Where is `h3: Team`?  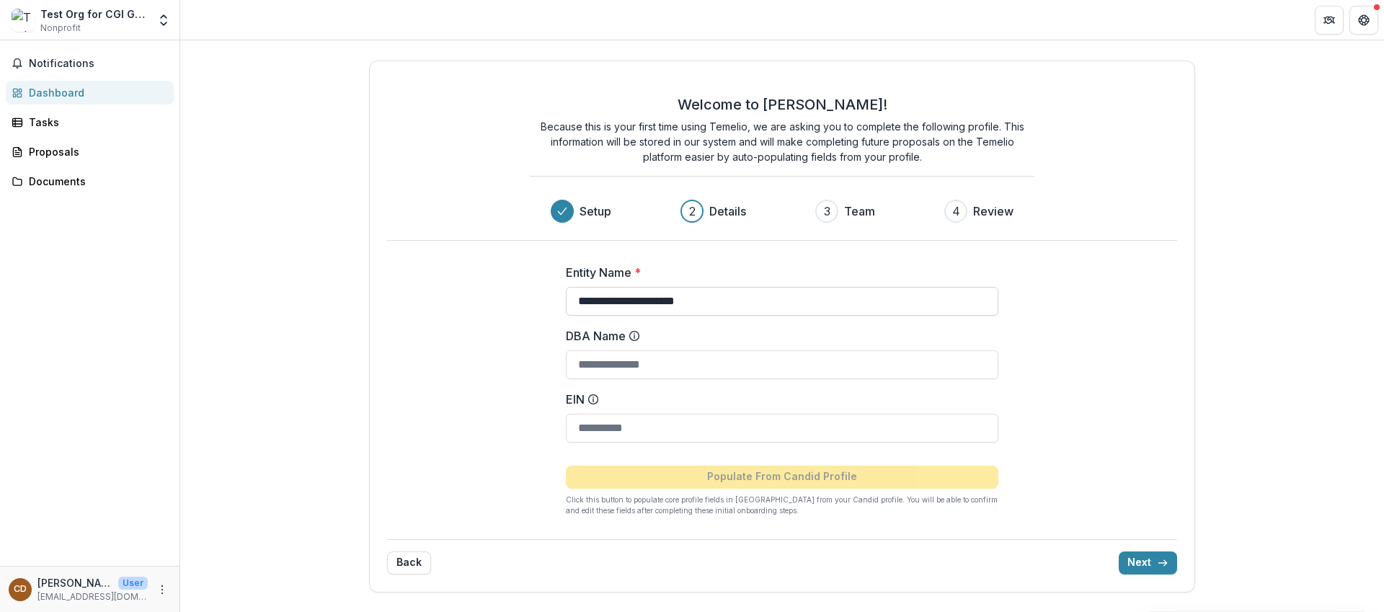 h3: Team is located at coordinates (859, 211).